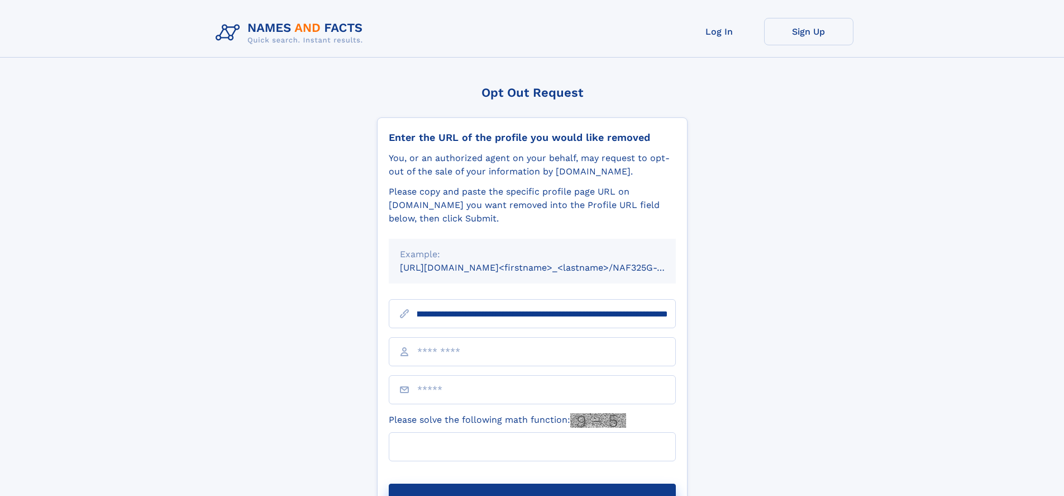  What do you see at coordinates (533, 137) in the screenshot?
I see `div: Enter the URL of the profile you would like removed` at bounding box center [533, 137].